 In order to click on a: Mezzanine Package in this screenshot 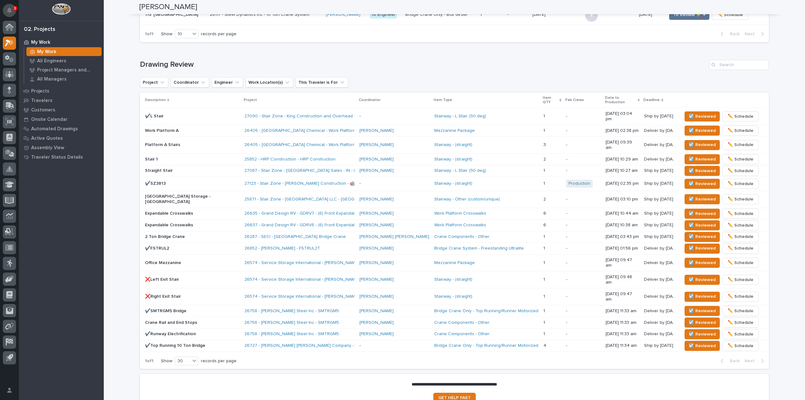, I will do `click(455, 131)`.